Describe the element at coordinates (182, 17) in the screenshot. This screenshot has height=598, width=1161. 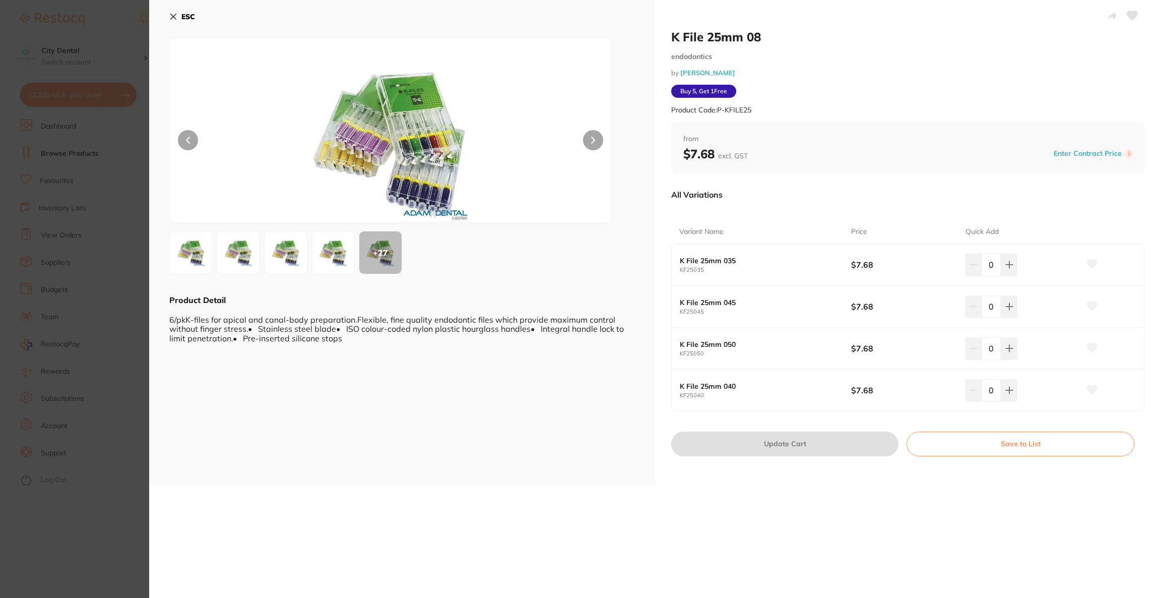
I see `button: ESC` at that location.